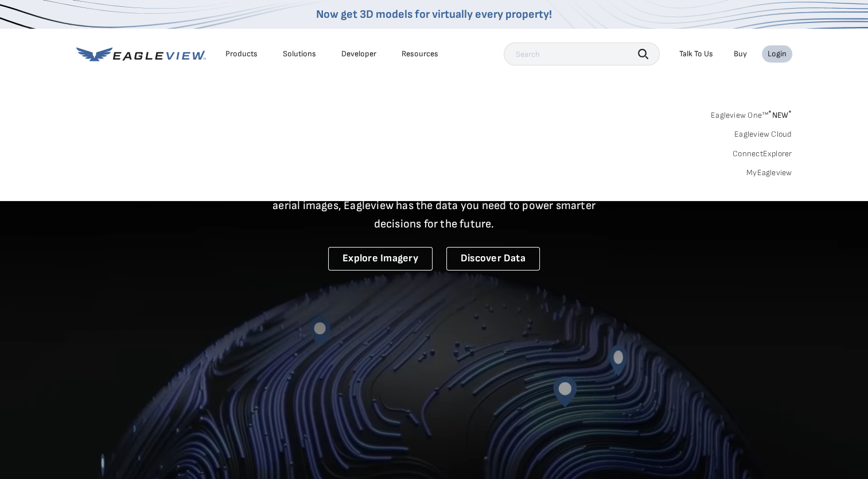 This screenshot has width=868, height=479. What do you see at coordinates (696, 54) in the screenshot?
I see `div: Talk To Us` at bounding box center [696, 54].